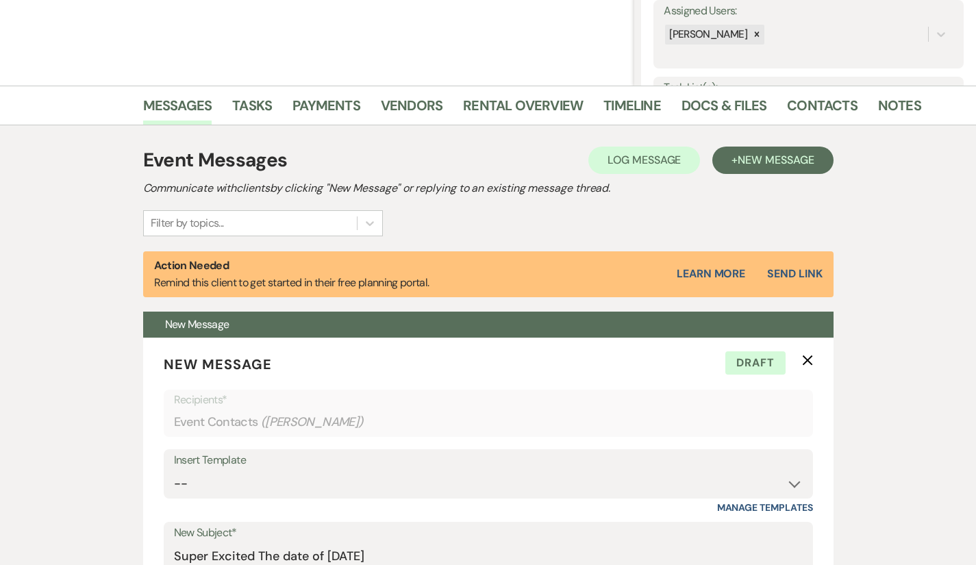  I want to click on a: Notes, so click(900, 110).